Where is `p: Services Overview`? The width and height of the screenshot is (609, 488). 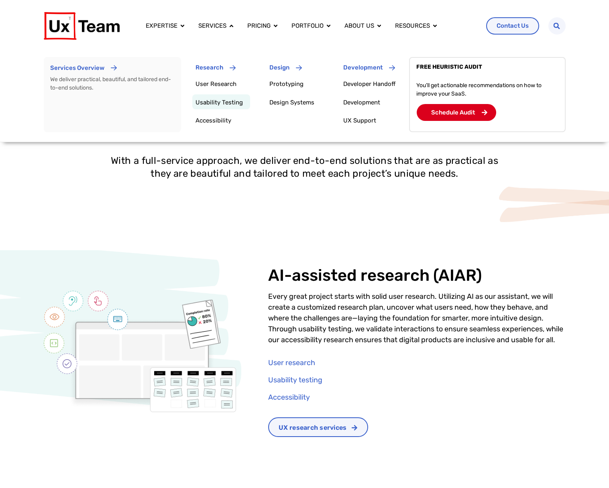 p: Services Overview is located at coordinates (77, 68).